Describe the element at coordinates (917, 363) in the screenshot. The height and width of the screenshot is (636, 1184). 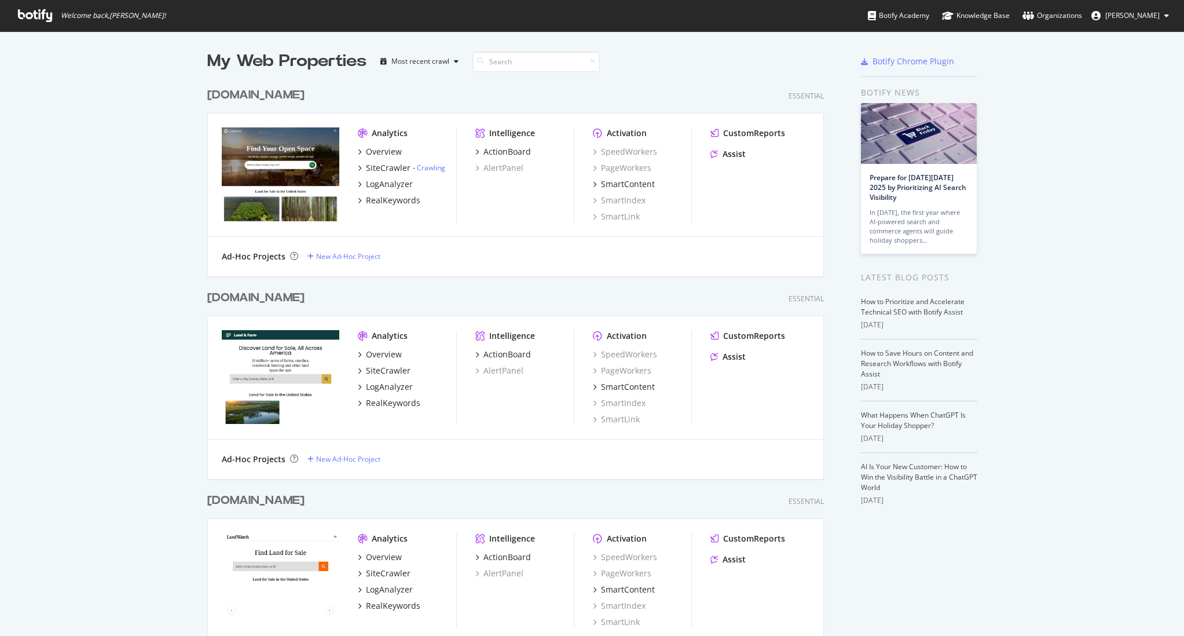
I see `a: How to Save Hours on Content and Research Workflows with Botify Assist` at that location.